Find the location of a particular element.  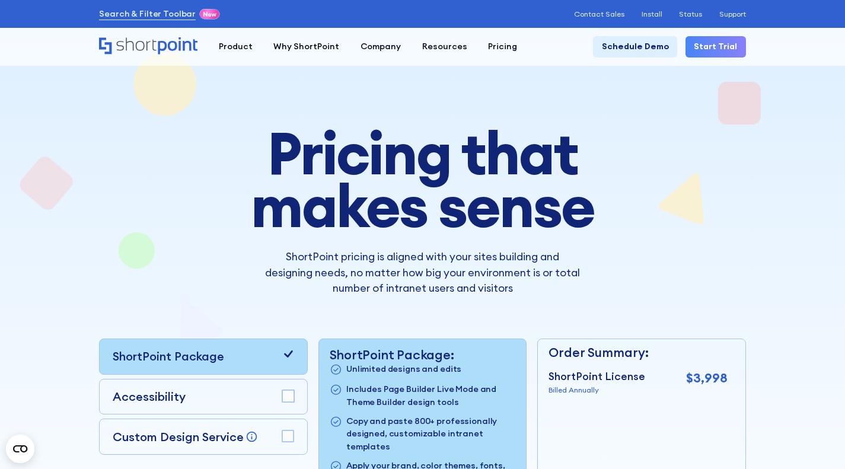

a: Company is located at coordinates (381, 47).